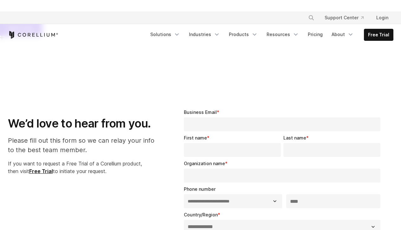 The image size is (401, 230). Describe the element at coordinates (195, 138) in the screenshot. I see `span: First name` at that location.